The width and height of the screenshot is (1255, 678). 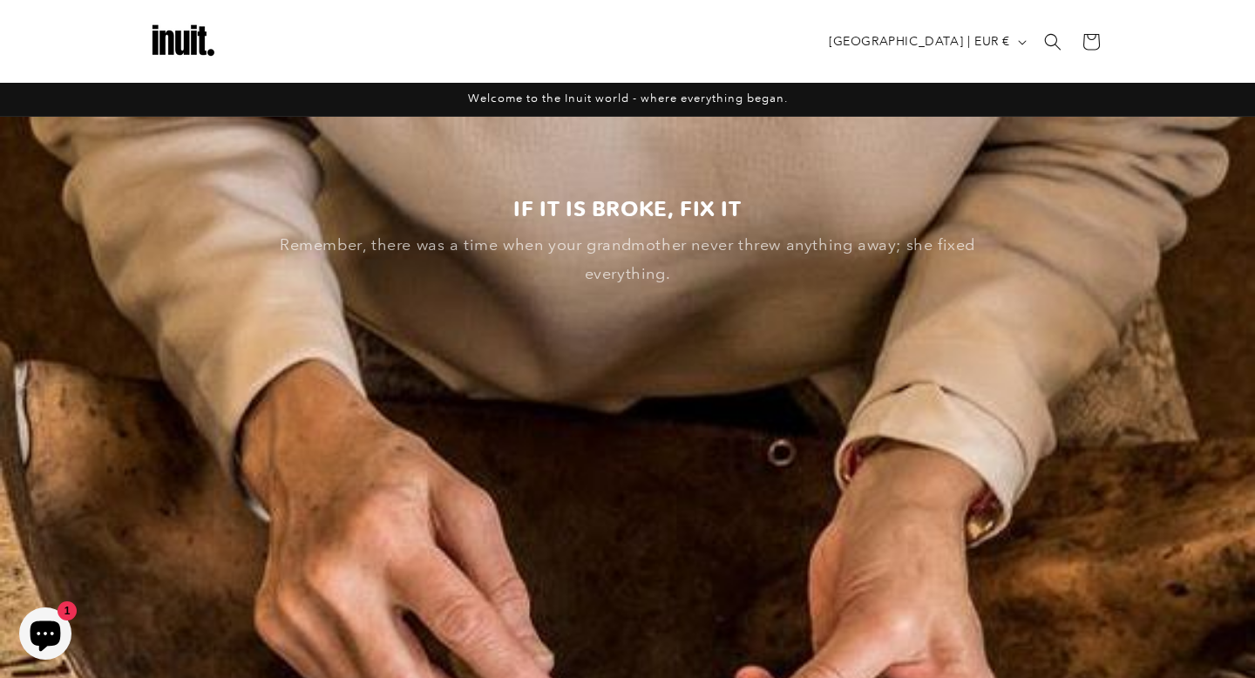 I want to click on summary: Search, so click(x=1053, y=42).